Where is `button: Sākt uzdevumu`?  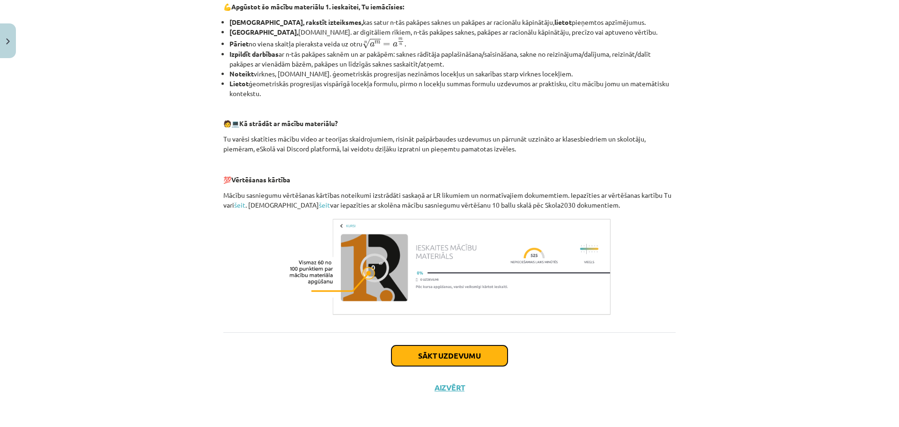 button: Sākt uzdevumu is located at coordinates (450, 355).